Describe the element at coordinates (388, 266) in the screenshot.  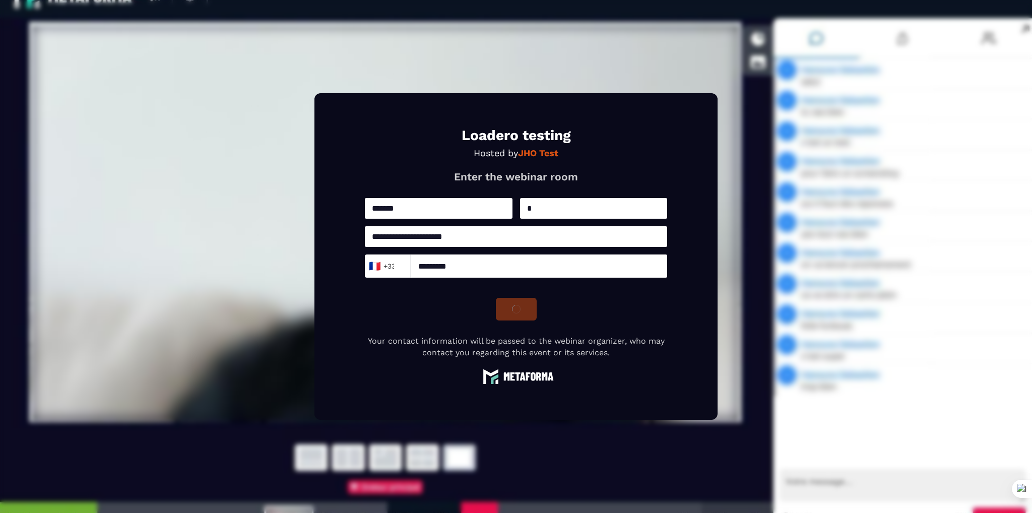
I see `div: Search for option` at that location.